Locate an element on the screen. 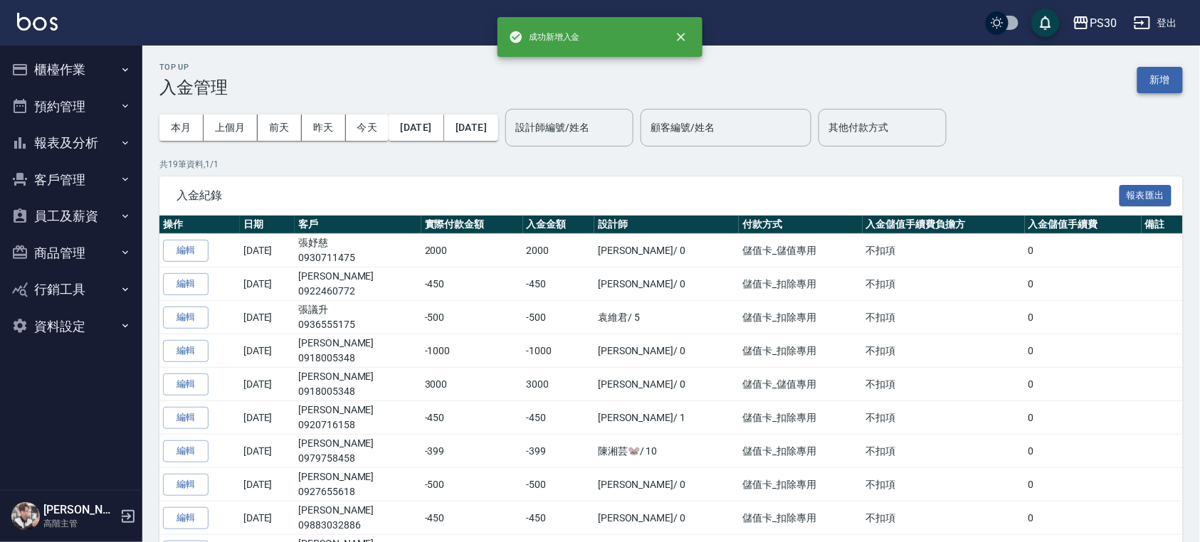  img: Person is located at coordinates (26, 517).